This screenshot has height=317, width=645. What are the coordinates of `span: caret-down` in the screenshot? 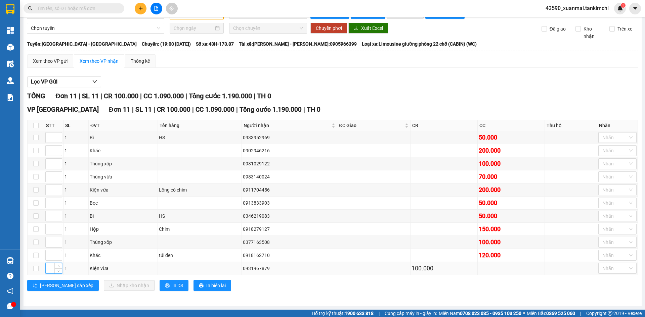 It's located at (635, 8).